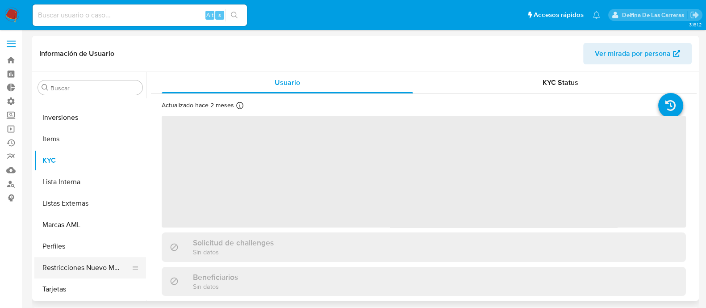  Describe the element at coordinates (633, 54) in the screenshot. I see `span: Ver mirada por persona` at that location.